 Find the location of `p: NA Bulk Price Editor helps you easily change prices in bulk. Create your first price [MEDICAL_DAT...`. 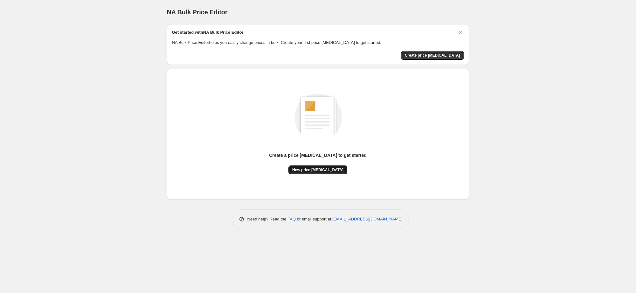

p: NA Bulk Price Editor helps you easily change prices in bulk. Create your first price [MEDICAL_DAT... is located at coordinates (318, 43).